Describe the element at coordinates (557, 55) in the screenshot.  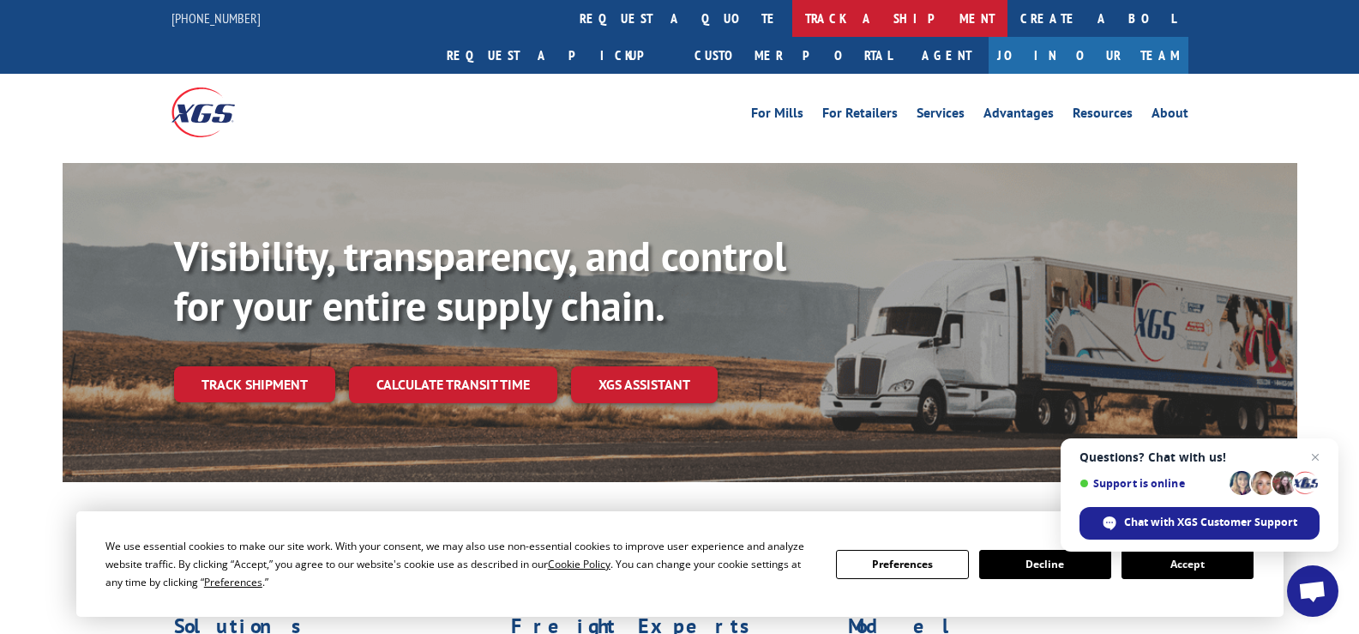
I see `a: Request a pickup` at that location.